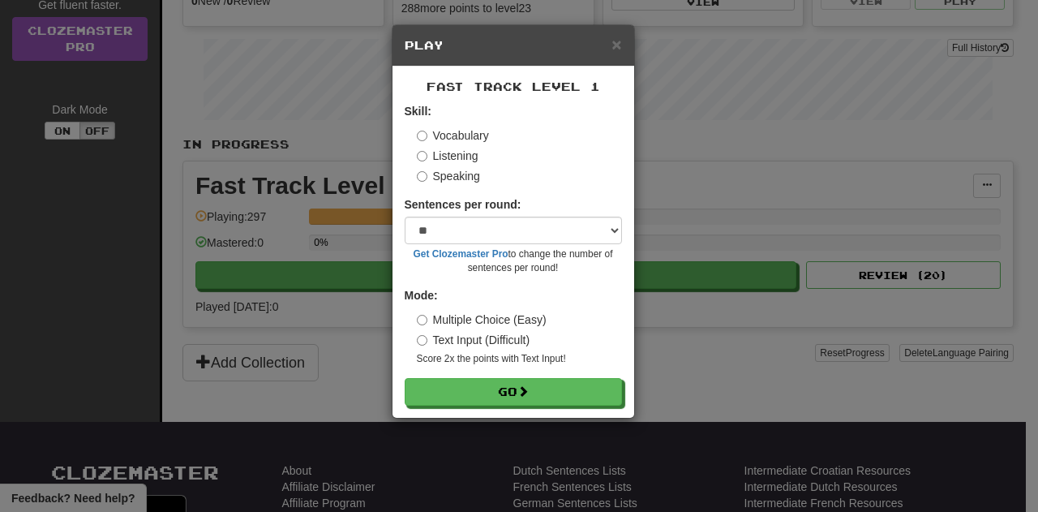 This screenshot has width=1038, height=512. What do you see at coordinates (448, 176) in the screenshot?
I see `label: Speaking` at bounding box center [448, 176].